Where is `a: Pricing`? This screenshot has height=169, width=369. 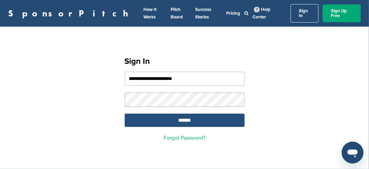
a: Pricing is located at coordinates (233, 13).